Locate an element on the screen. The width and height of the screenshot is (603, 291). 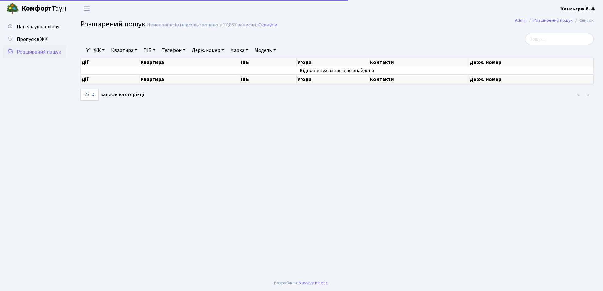
nav: breadcrumb is located at coordinates (554, 20).